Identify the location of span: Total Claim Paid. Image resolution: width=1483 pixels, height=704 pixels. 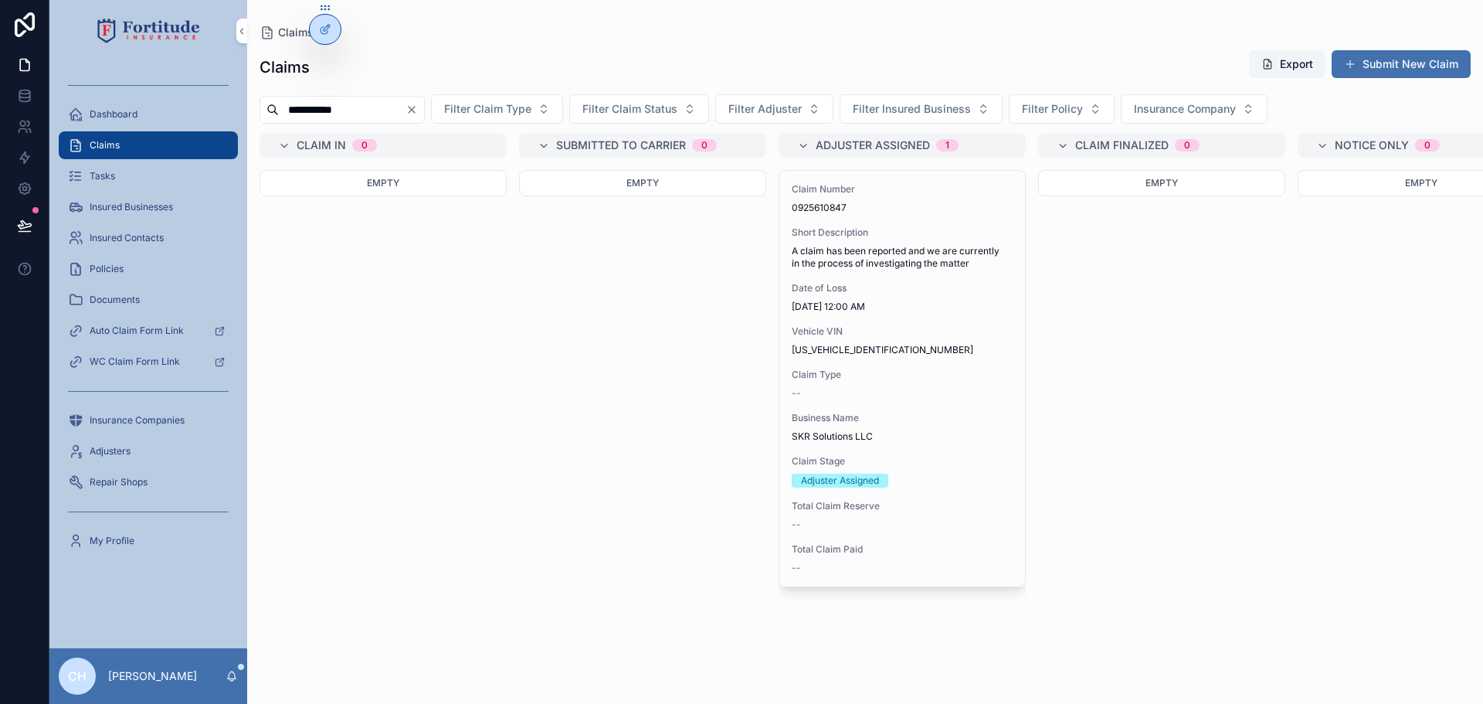
(902, 549).